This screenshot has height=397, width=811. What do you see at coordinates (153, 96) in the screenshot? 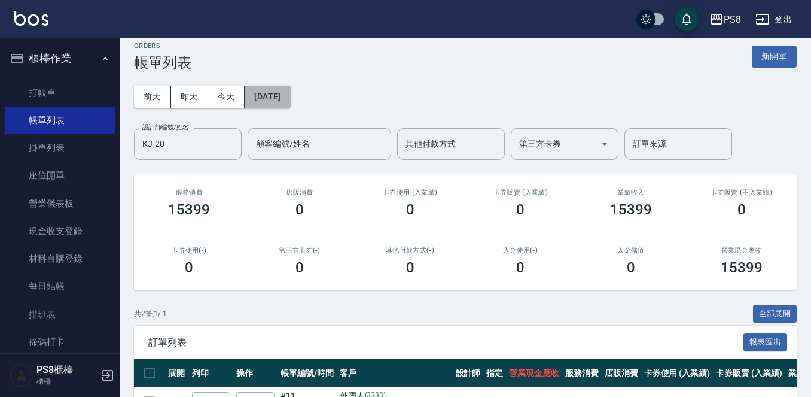
I see `button: 前天` at bounding box center [153, 96].